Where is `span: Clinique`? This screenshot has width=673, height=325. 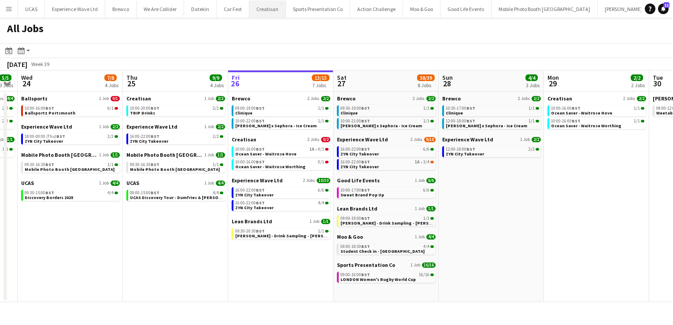 span: Clinique is located at coordinates (454, 113).